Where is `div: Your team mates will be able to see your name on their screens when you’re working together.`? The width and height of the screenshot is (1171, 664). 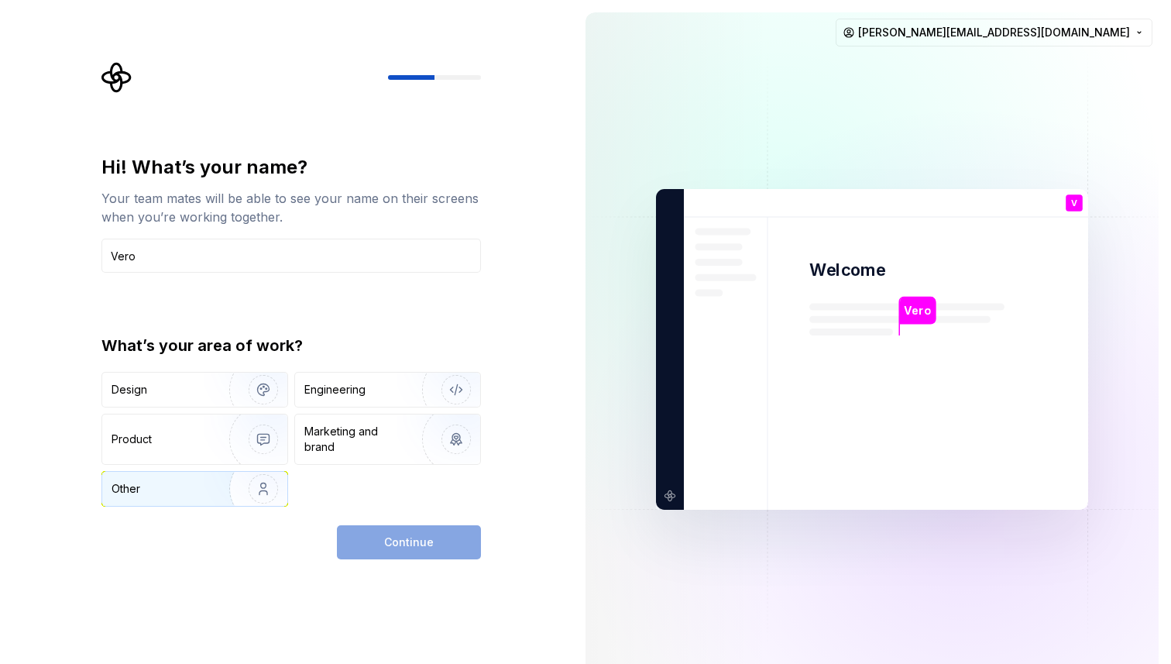 div: Your team mates will be able to see your name on their screens when you’re working together. is located at coordinates (291, 208).